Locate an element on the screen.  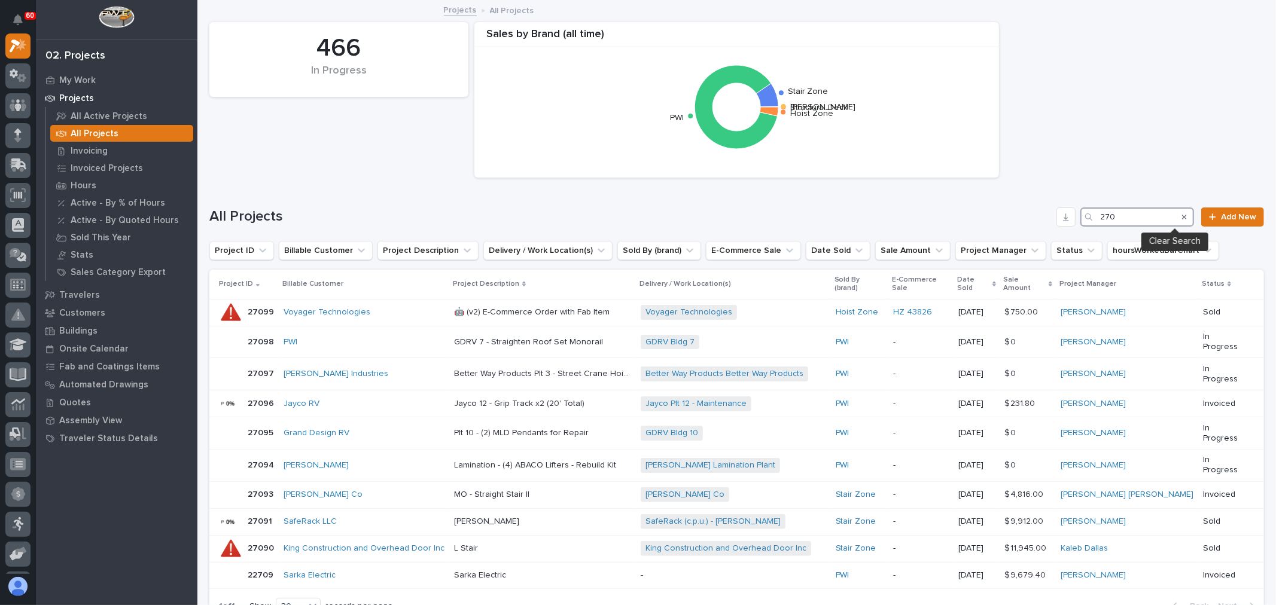
a: Projects is located at coordinates (117, 98).